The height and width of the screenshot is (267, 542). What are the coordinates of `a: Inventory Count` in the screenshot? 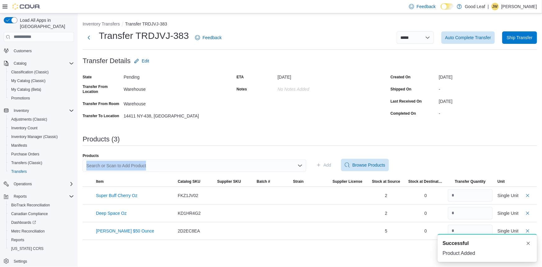 It's located at (24, 128).